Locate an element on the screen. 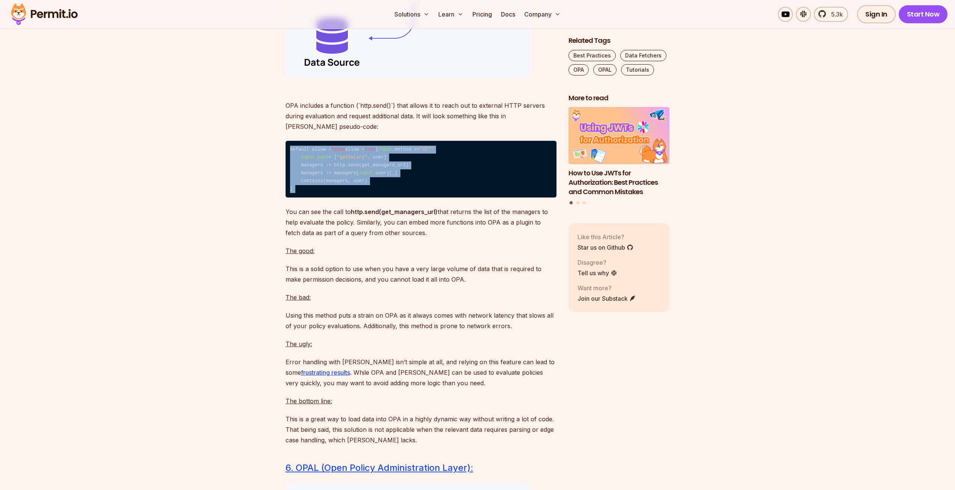 The width and height of the screenshot is (955, 490). a: Tell us why is located at coordinates (597, 273).